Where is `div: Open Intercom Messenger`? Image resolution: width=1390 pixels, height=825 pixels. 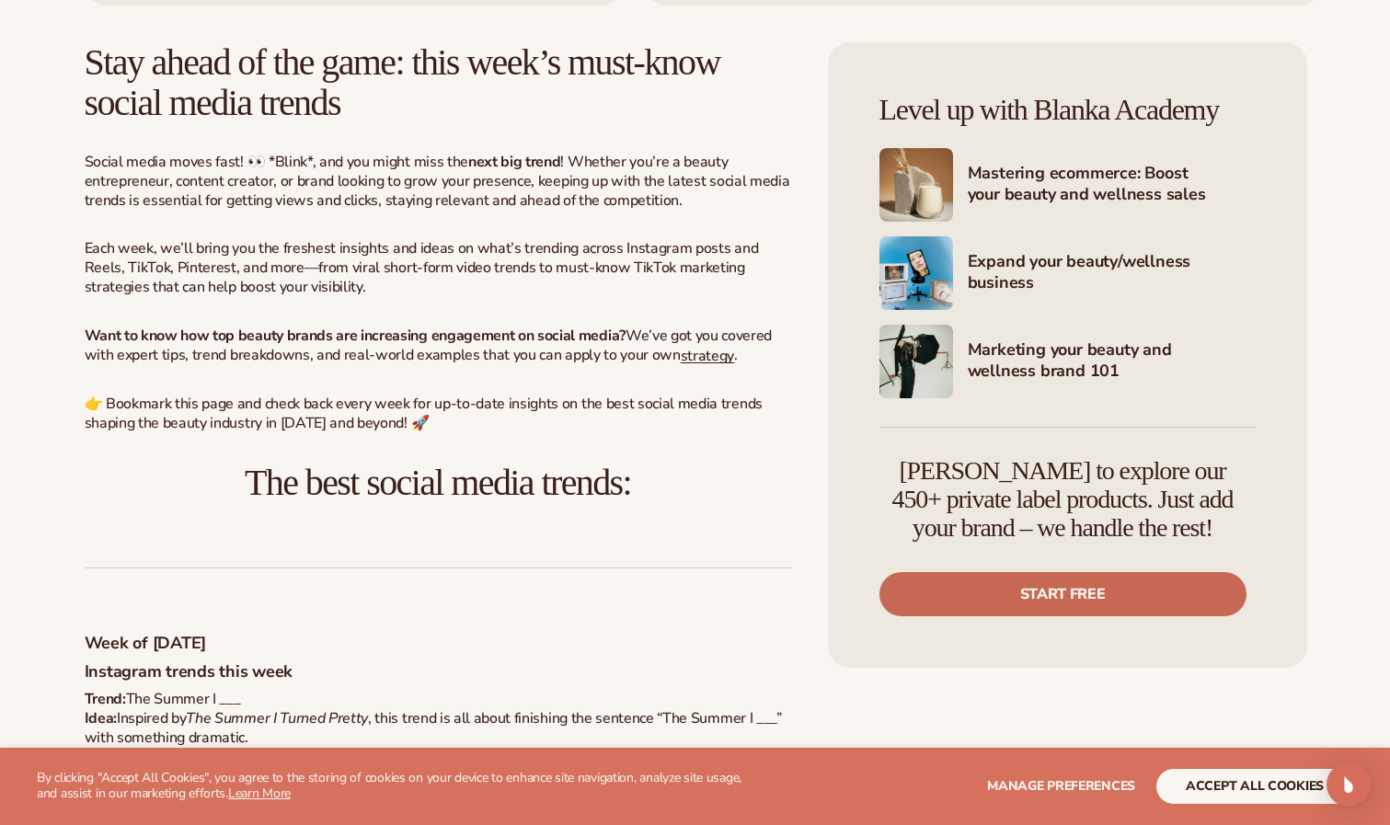
div: Open Intercom Messenger is located at coordinates (1349, 785).